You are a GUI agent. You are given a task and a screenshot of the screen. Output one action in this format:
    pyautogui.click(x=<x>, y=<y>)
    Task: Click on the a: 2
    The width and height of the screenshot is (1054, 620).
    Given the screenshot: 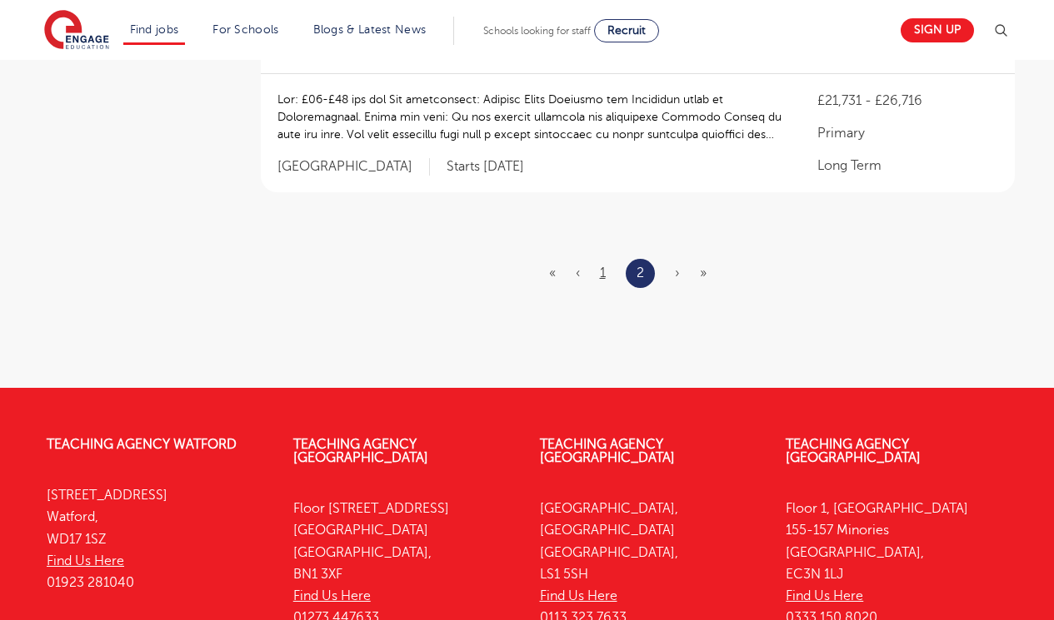 What is the action you would take?
    pyautogui.click(x=640, y=273)
    